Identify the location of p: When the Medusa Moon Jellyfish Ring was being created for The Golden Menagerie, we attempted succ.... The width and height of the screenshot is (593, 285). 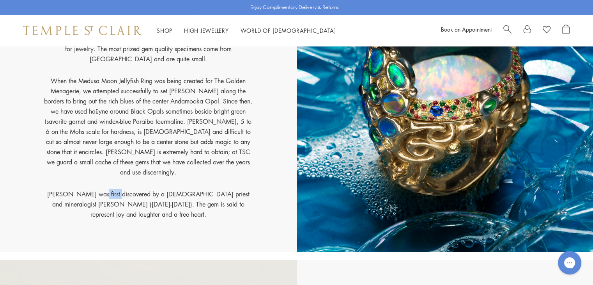
(148, 132).